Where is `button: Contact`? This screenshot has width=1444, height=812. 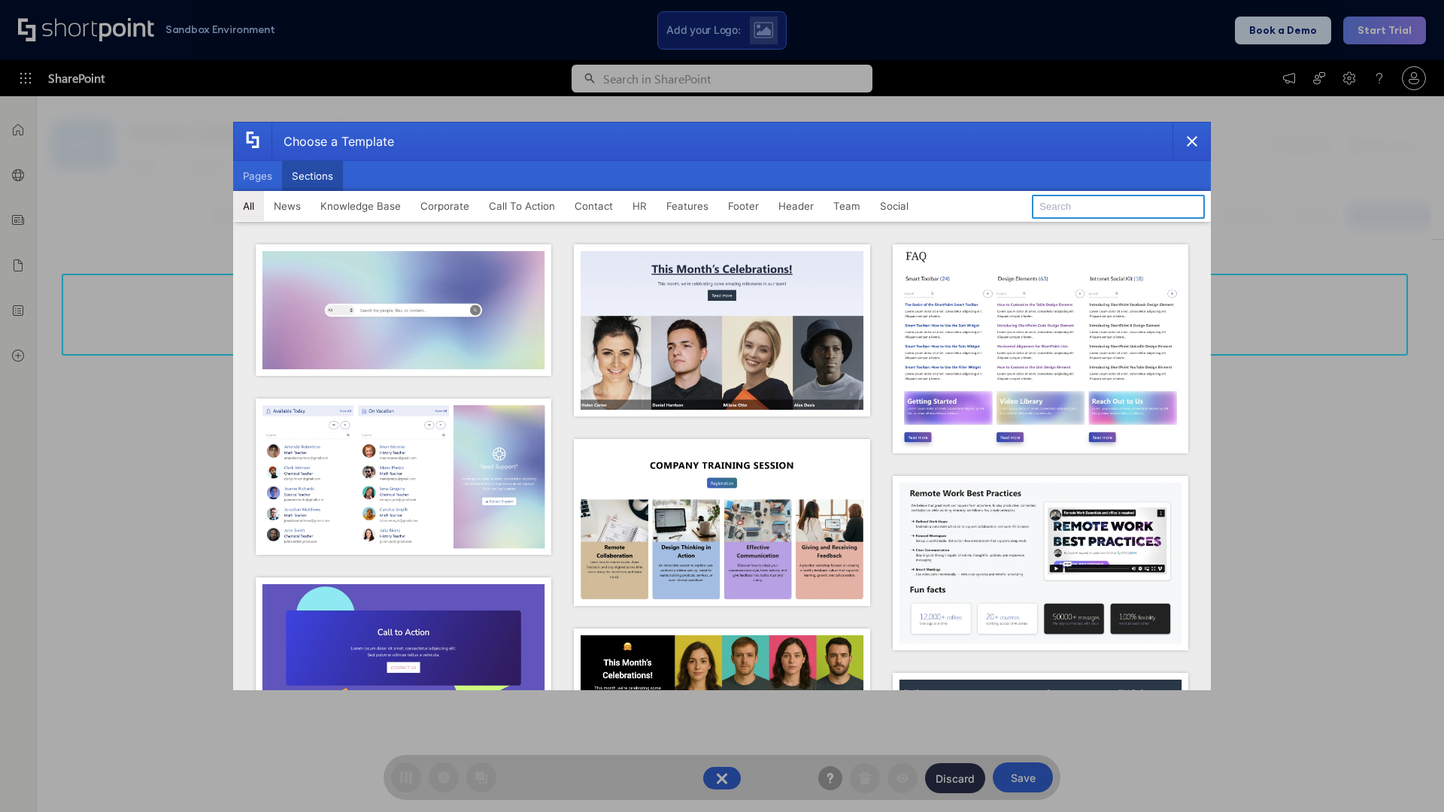 button: Contact is located at coordinates (593, 206).